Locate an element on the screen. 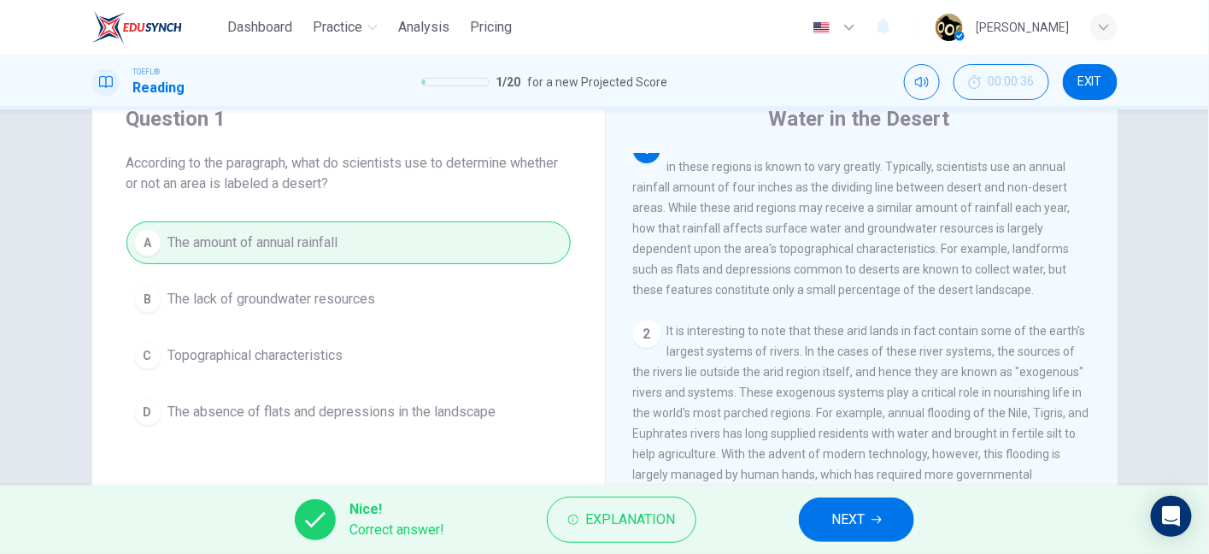 The width and height of the screenshot is (1209, 554). div: 2 is located at coordinates (647, 334).